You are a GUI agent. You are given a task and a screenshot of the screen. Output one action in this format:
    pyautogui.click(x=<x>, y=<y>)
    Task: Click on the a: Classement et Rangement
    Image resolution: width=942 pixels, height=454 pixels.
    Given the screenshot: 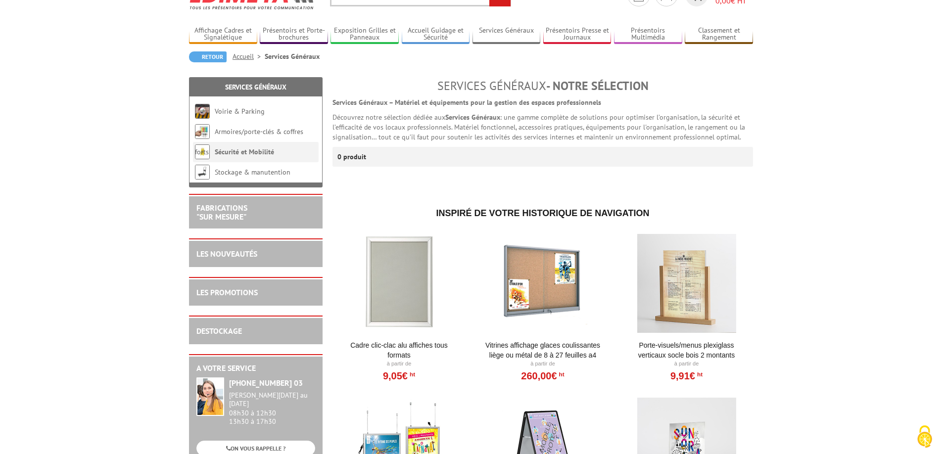 What is the action you would take?
    pyautogui.click(x=719, y=34)
    